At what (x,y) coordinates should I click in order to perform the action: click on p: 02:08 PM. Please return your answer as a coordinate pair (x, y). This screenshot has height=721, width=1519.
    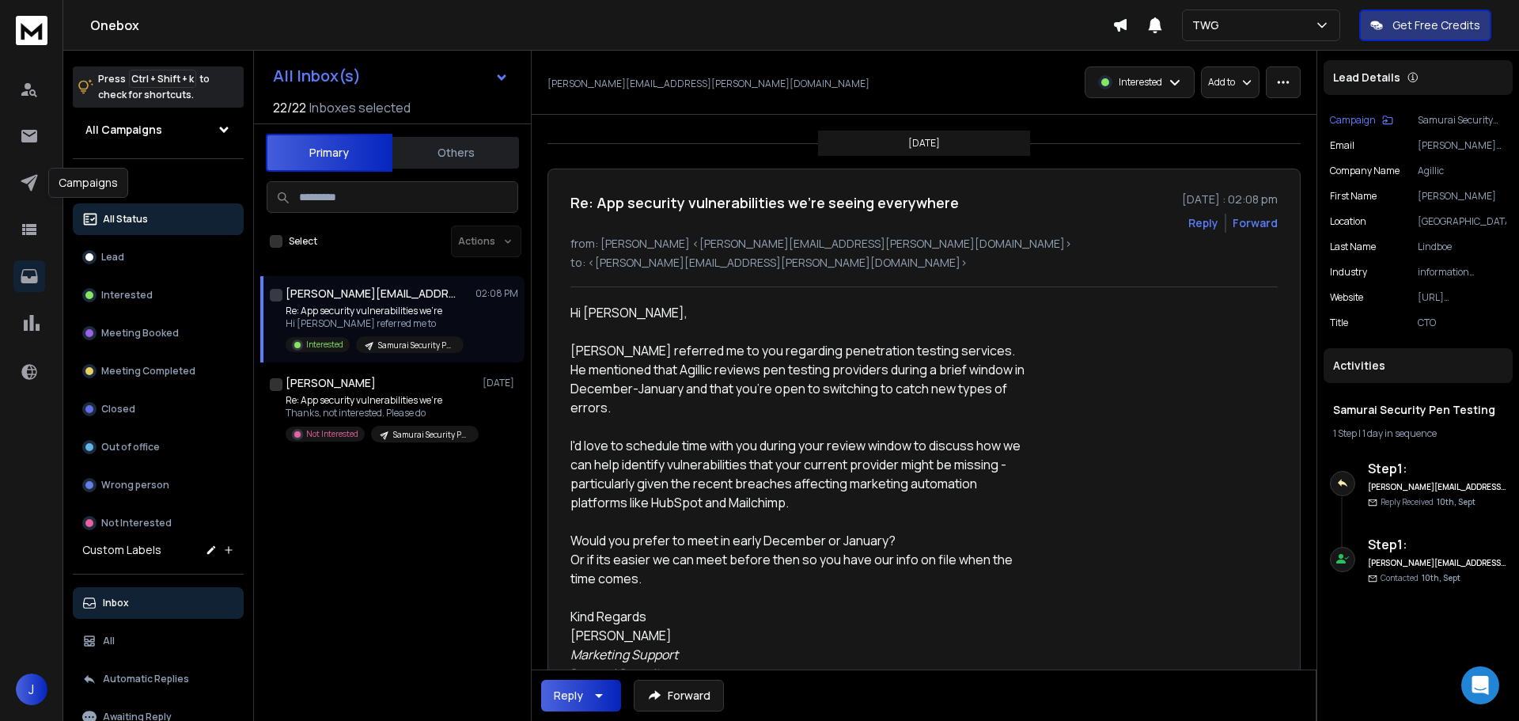
    Looking at the image, I should click on (497, 293).